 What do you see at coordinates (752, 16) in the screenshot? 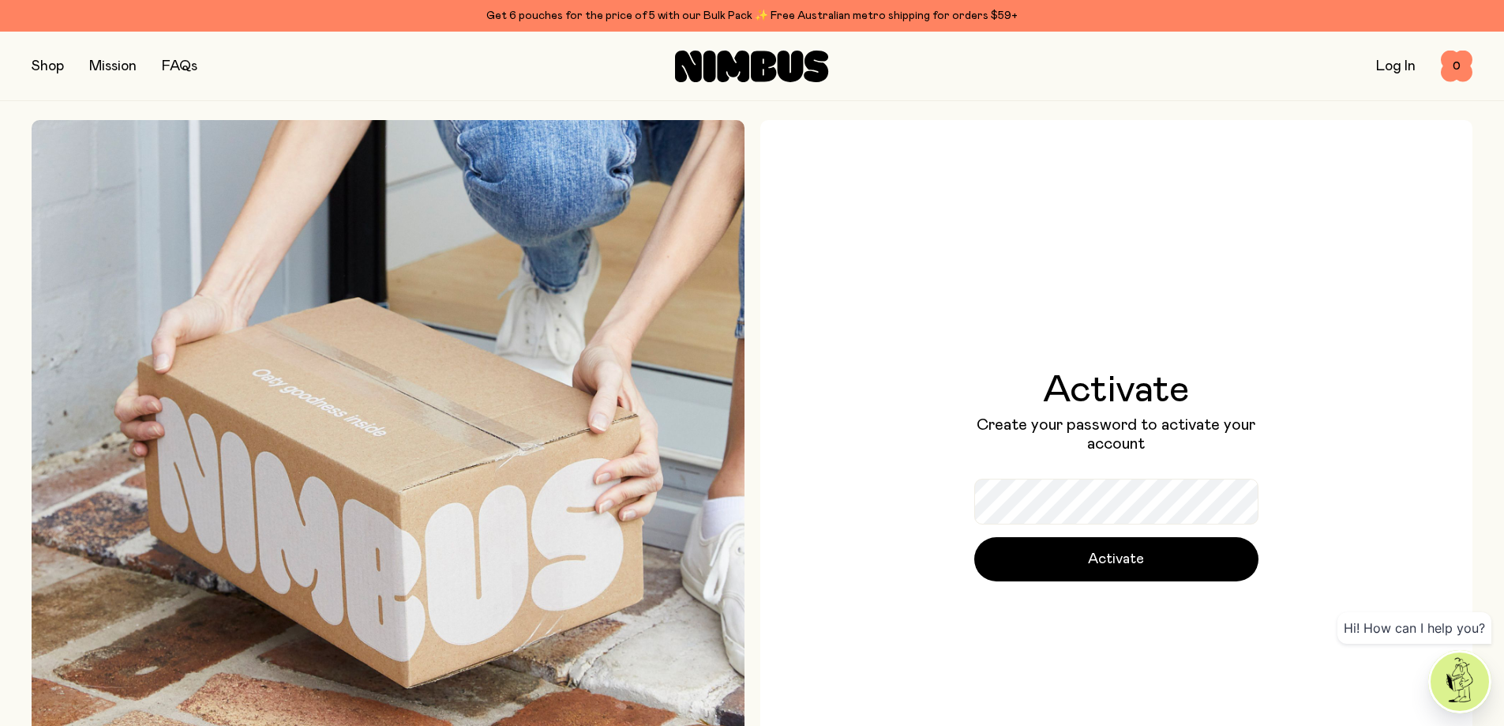
I see `div: Get 6 pouches for the price of 5 with our Bulk Pack ✨ Free Australian metro shipping for orders $59+` at bounding box center [752, 16].